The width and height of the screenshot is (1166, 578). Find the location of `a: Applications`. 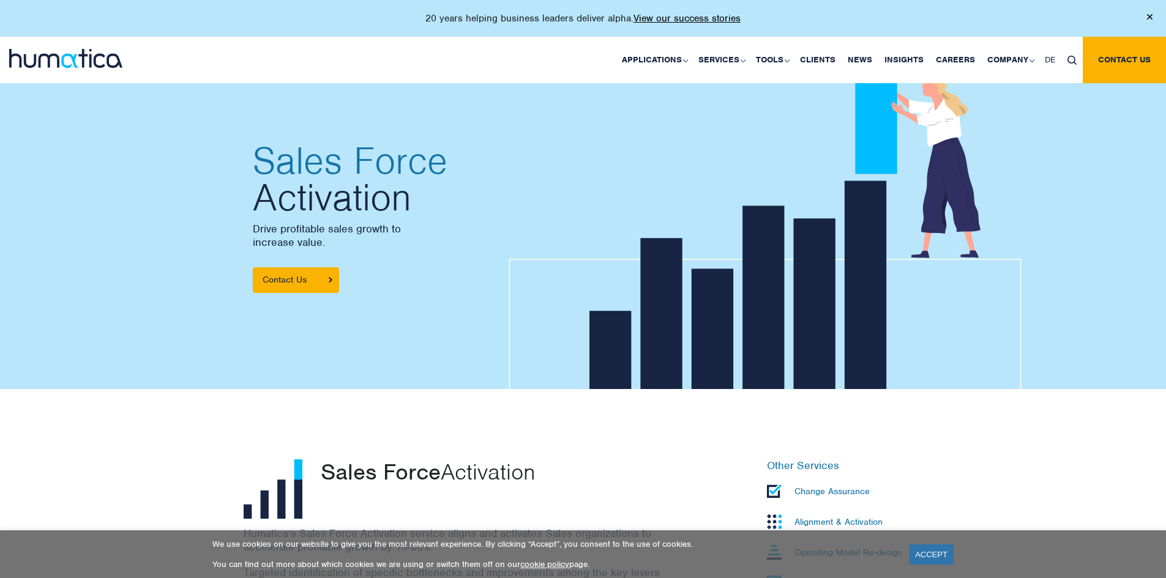

a: Applications is located at coordinates (654, 60).